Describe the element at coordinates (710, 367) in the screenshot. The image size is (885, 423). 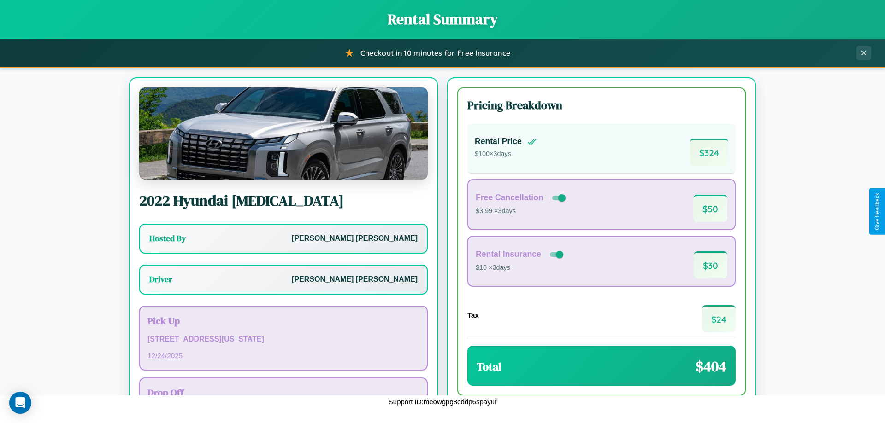
I see `span: $ 404` at that location.